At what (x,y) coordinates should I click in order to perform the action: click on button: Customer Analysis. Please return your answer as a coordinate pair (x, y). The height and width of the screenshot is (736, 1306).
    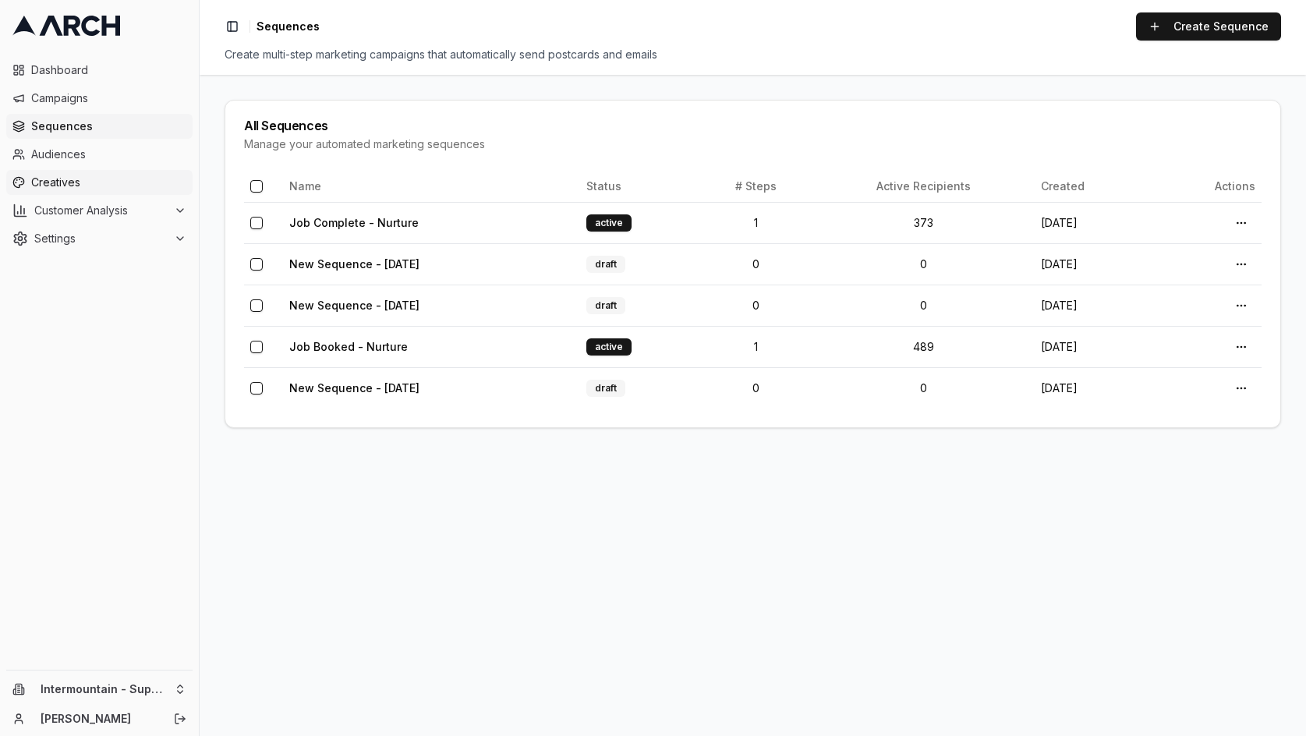
    Looking at the image, I should click on (99, 210).